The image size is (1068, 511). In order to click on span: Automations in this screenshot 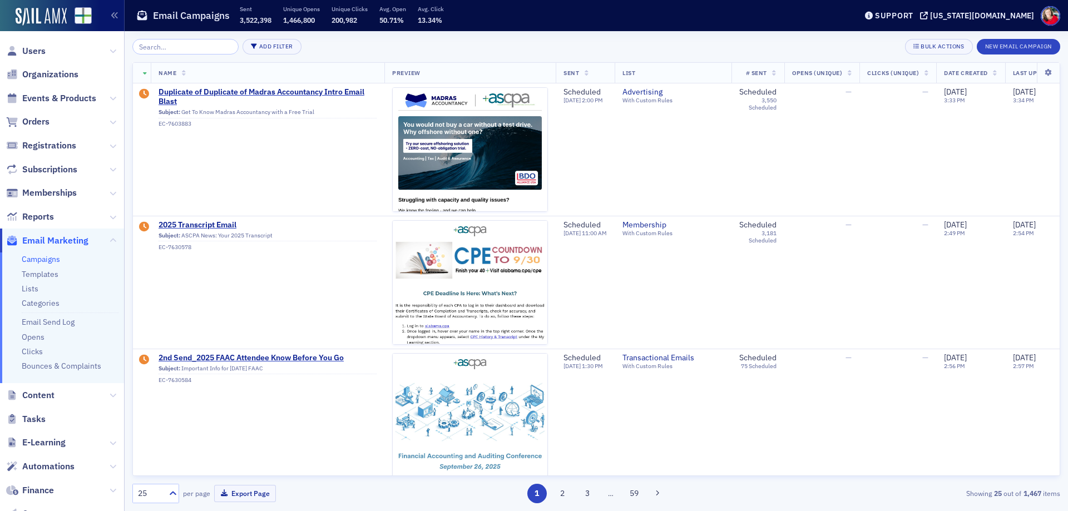, I will do `click(48, 467)`.